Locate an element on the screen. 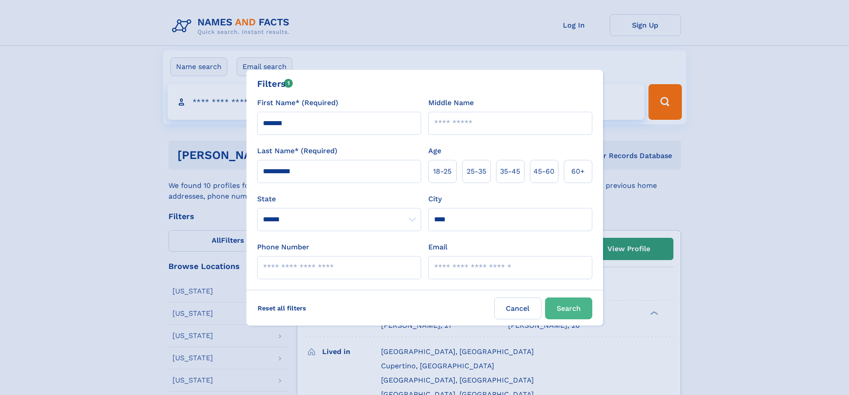 The height and width of the screenshot is (395, 849). span: 25‑35 is located at coordinates (477, 172).